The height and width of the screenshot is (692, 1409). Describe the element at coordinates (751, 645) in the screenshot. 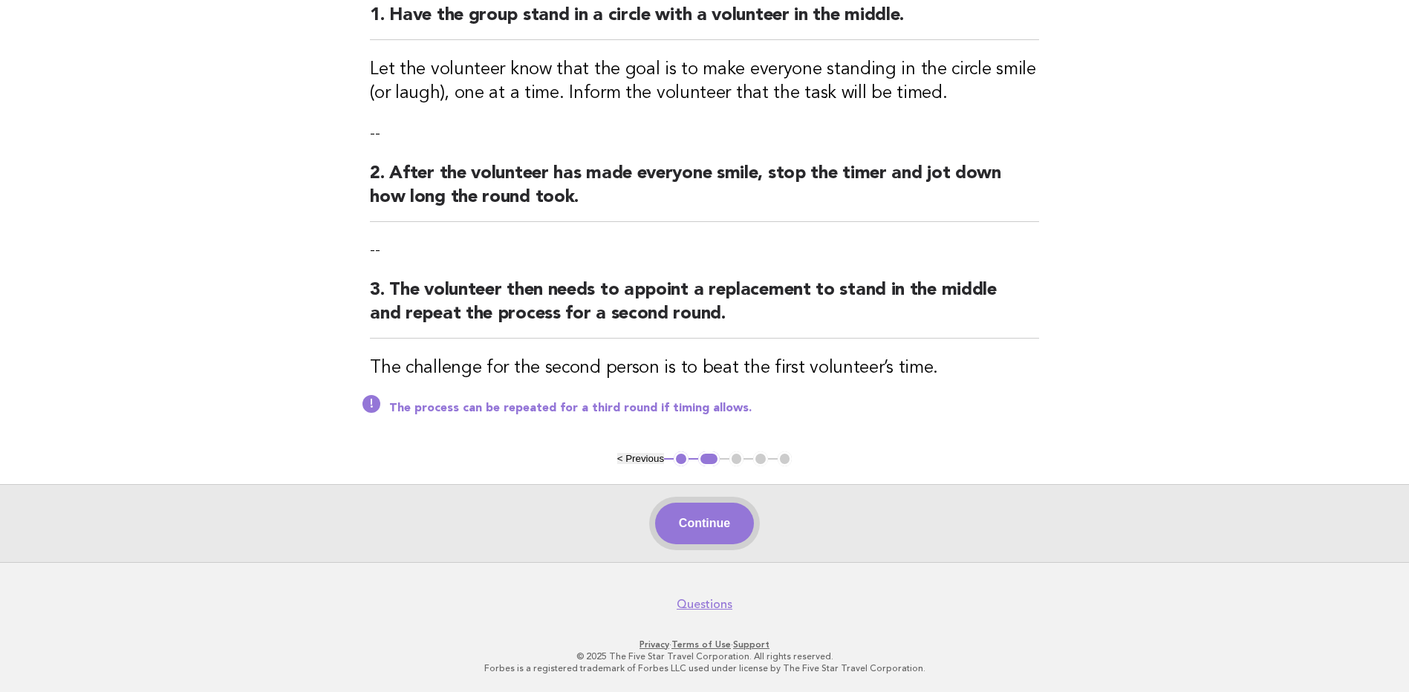

I see `a: Support` at that location.